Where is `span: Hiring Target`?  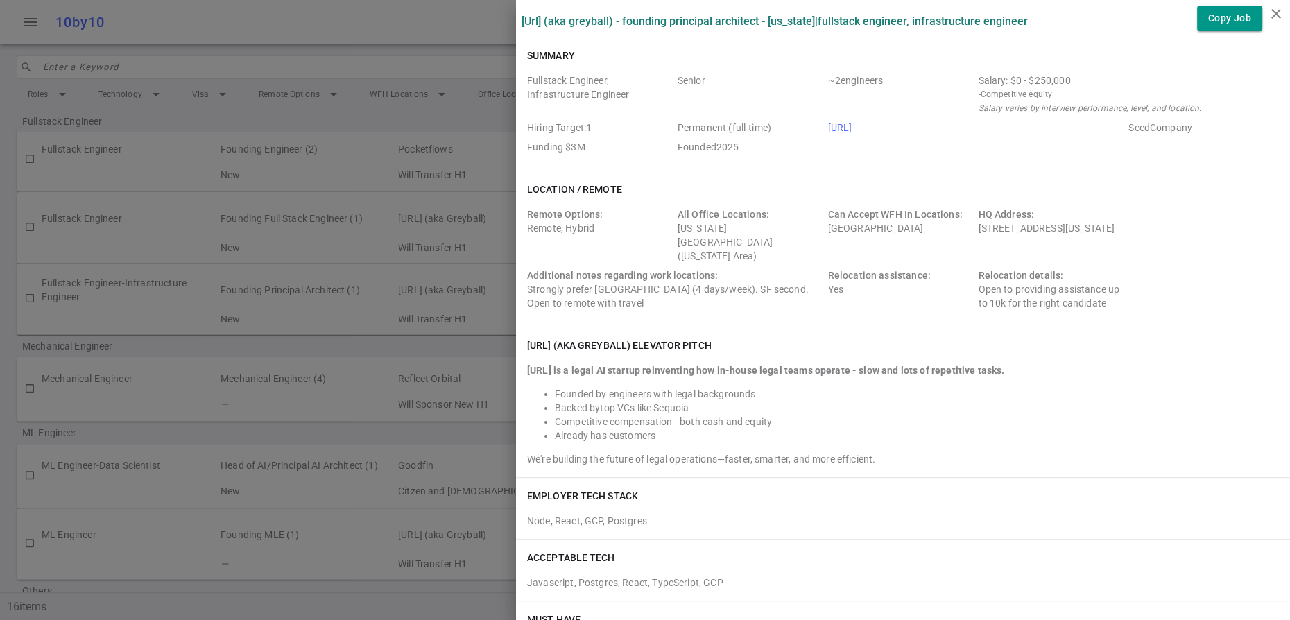
span: Hiring Target is located at coordinates (599, 128).